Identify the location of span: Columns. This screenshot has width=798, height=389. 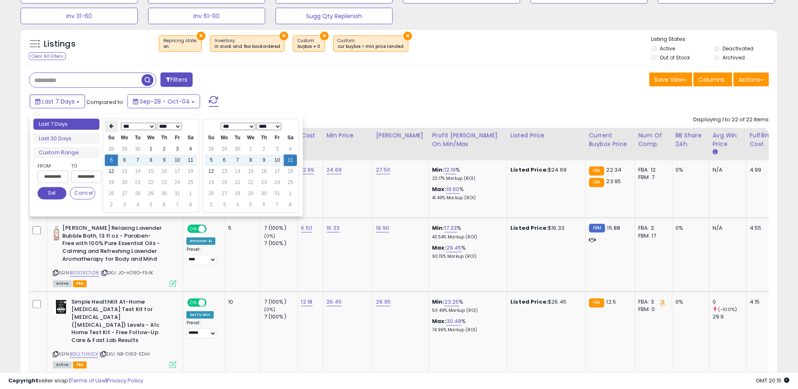
(711, 80).